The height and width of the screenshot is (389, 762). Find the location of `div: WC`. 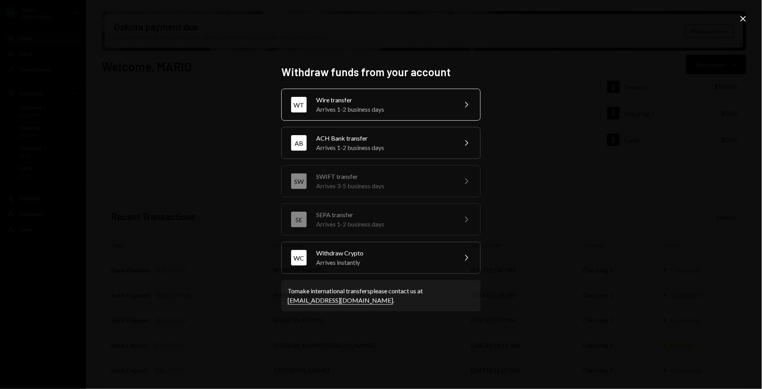

div: WC is located at coordinates (299, 258).